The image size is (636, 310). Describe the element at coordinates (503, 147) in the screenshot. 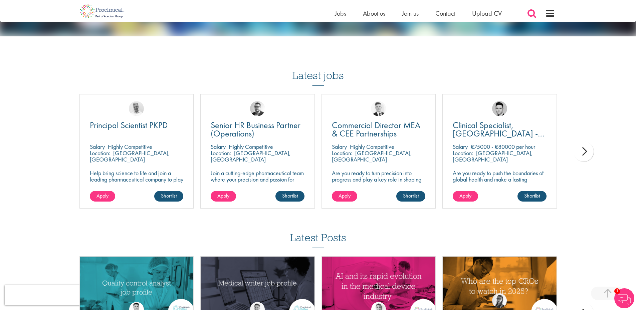

I see `p: €75000 - €80000 per hour` at that location.